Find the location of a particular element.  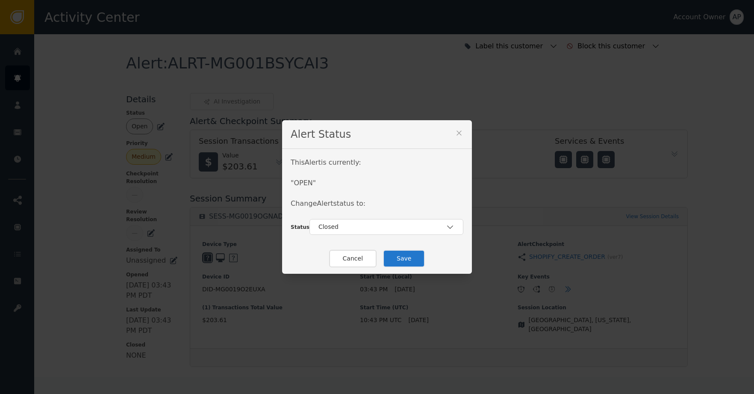

span: This Alert is currently: is located at coordinates (326, 162).